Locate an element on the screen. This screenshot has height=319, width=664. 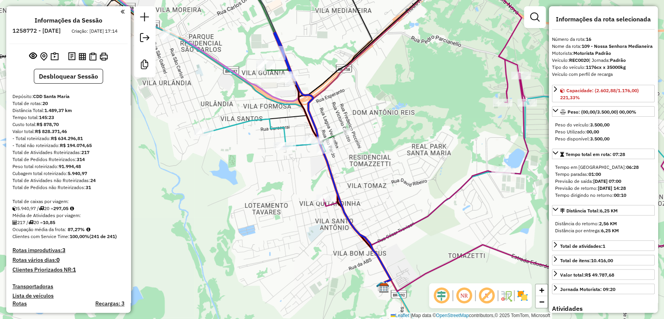
img: Exibir/Ocultar setores is located at coordinates (522, 296).